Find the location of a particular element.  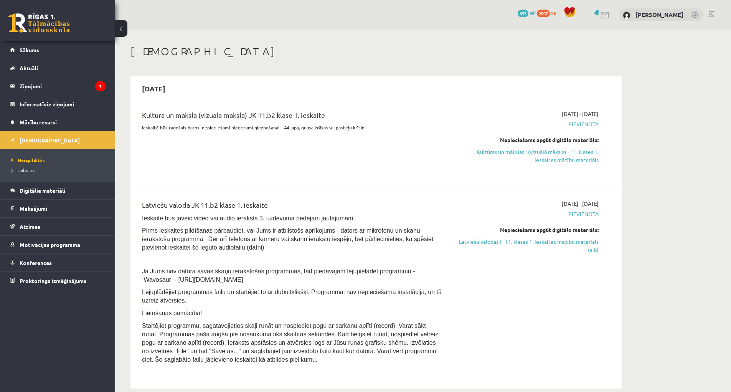

a: Informatīvie ziņojumi is located at coordinates (58, 104).